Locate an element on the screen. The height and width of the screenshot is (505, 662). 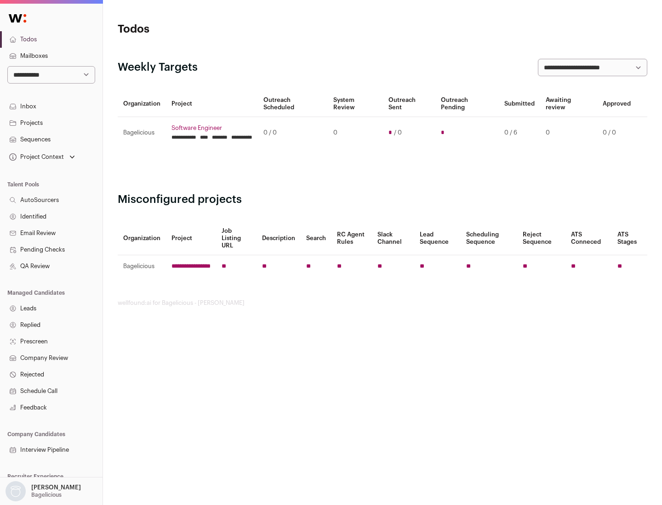
h2: Misconfigured projects is located at coordinates (382, 200).